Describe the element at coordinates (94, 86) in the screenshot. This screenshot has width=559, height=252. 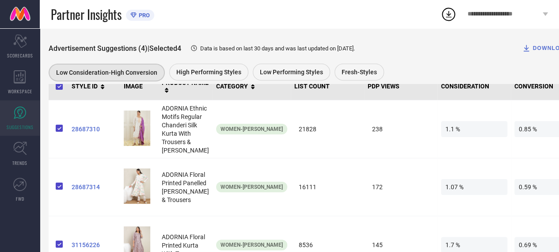
I see `th: STYLE ID` at that location.